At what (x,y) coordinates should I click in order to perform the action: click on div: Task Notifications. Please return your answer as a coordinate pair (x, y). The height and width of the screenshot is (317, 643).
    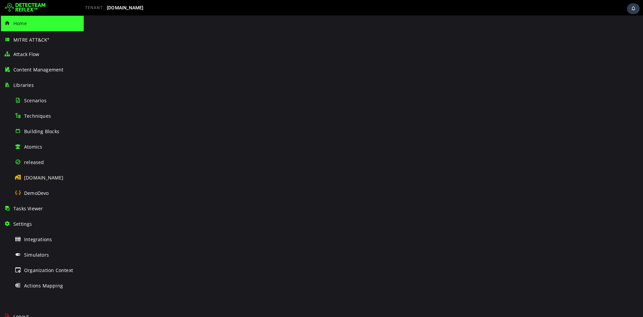
    Looking at the image, I should click on (634, 9).